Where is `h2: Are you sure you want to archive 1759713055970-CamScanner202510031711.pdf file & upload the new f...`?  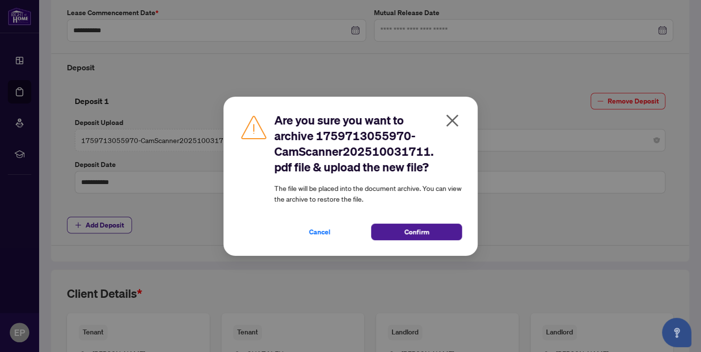 h2: Are you sure you want to archive 1759713055970-CamScanner202510031711.pdf file & upload the new f... is located at coordinates (368, 144).